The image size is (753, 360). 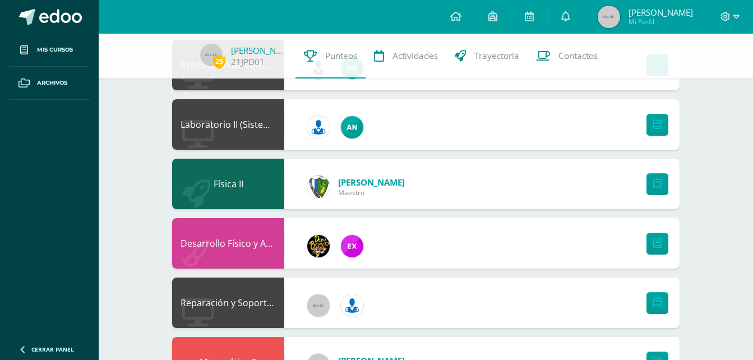 I want to click on span: Actividades, so click(x=415, y=56).